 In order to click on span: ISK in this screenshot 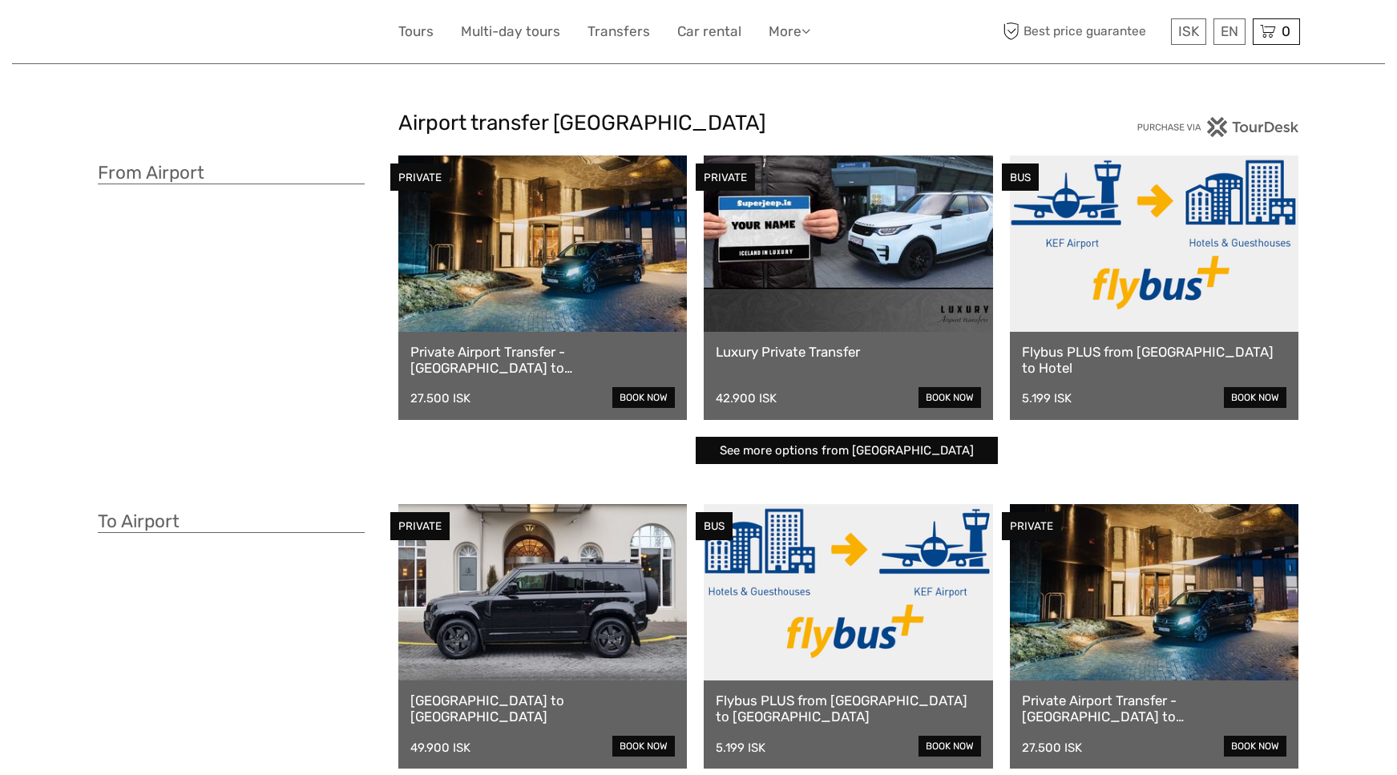, I will do `click(1189, 31)`.